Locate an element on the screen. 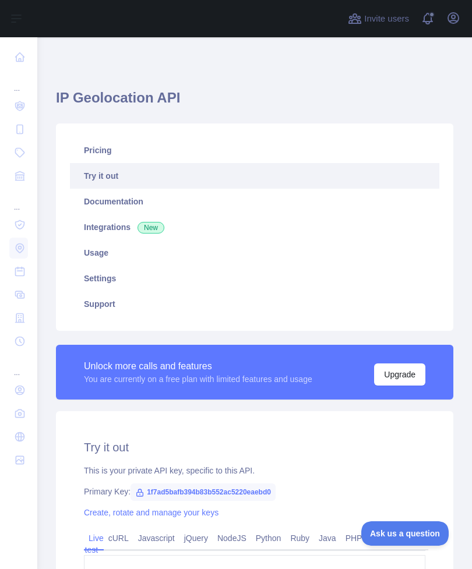 Image resolution: width=472 pixels, height=569 pixels. a: jQuery is located at coordinates (196, 538).